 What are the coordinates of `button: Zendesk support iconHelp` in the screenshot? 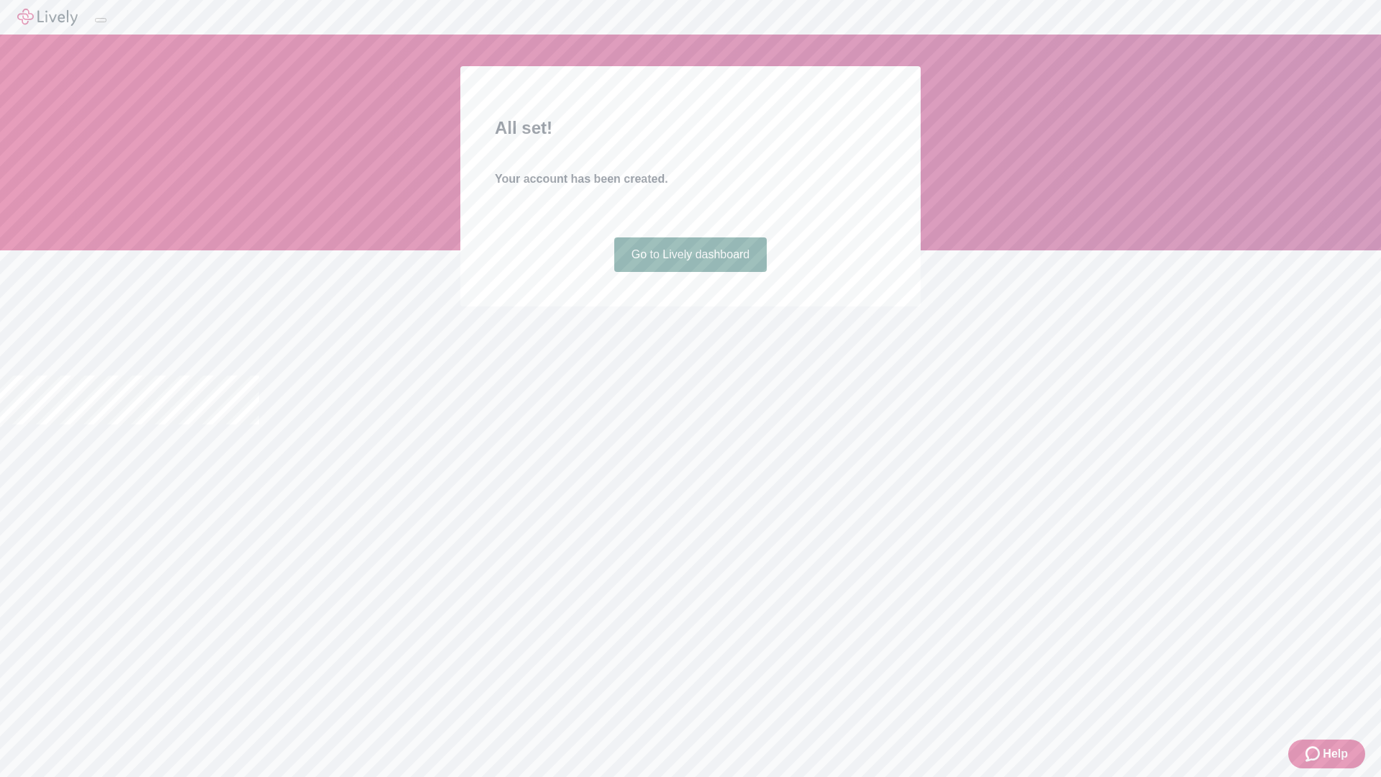 It's located at (1326, 754).